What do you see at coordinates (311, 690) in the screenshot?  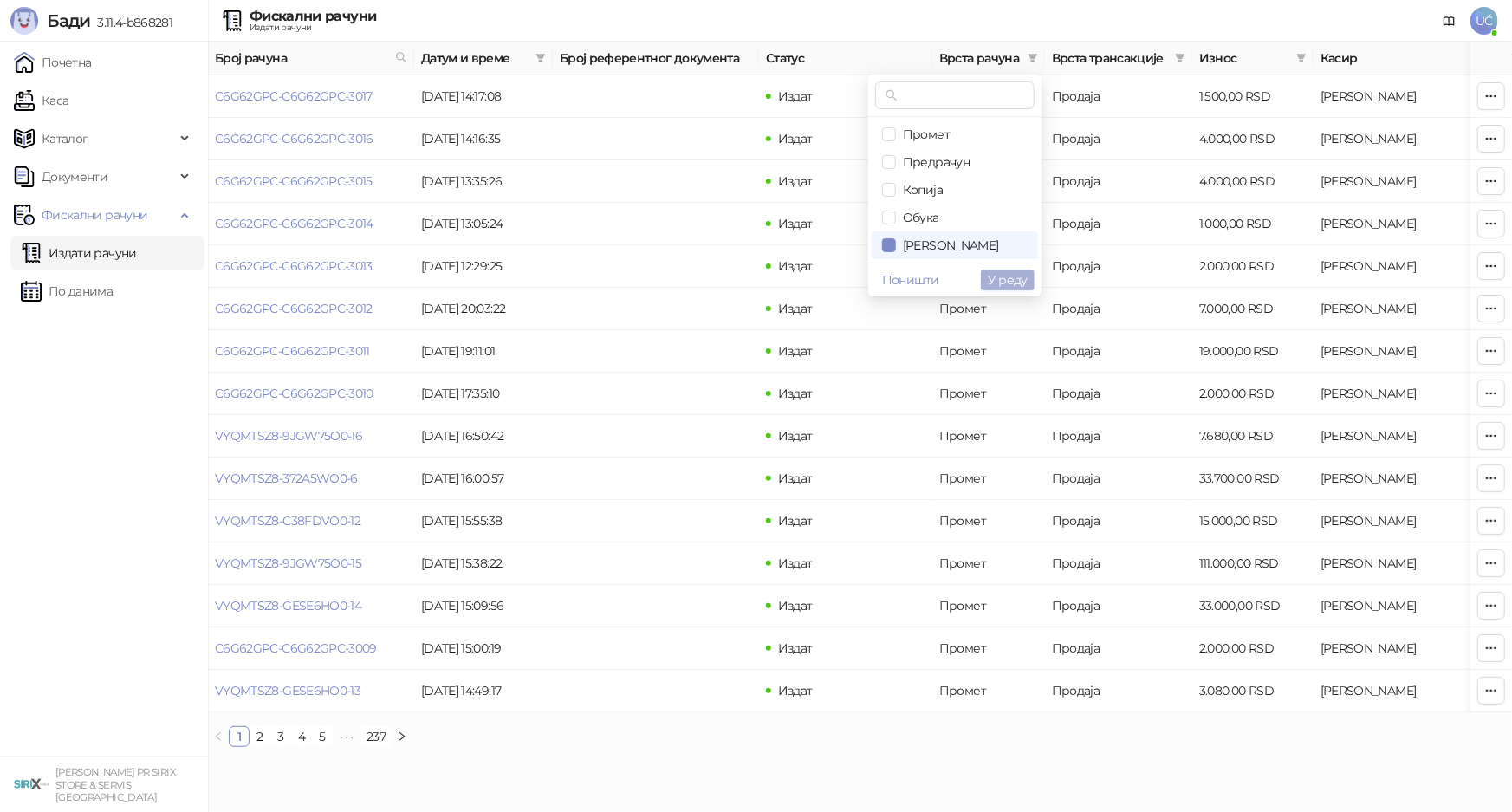 I see `td: VYQMTSZ8-GESE6HO0-13` at bounding box center [311, 690].